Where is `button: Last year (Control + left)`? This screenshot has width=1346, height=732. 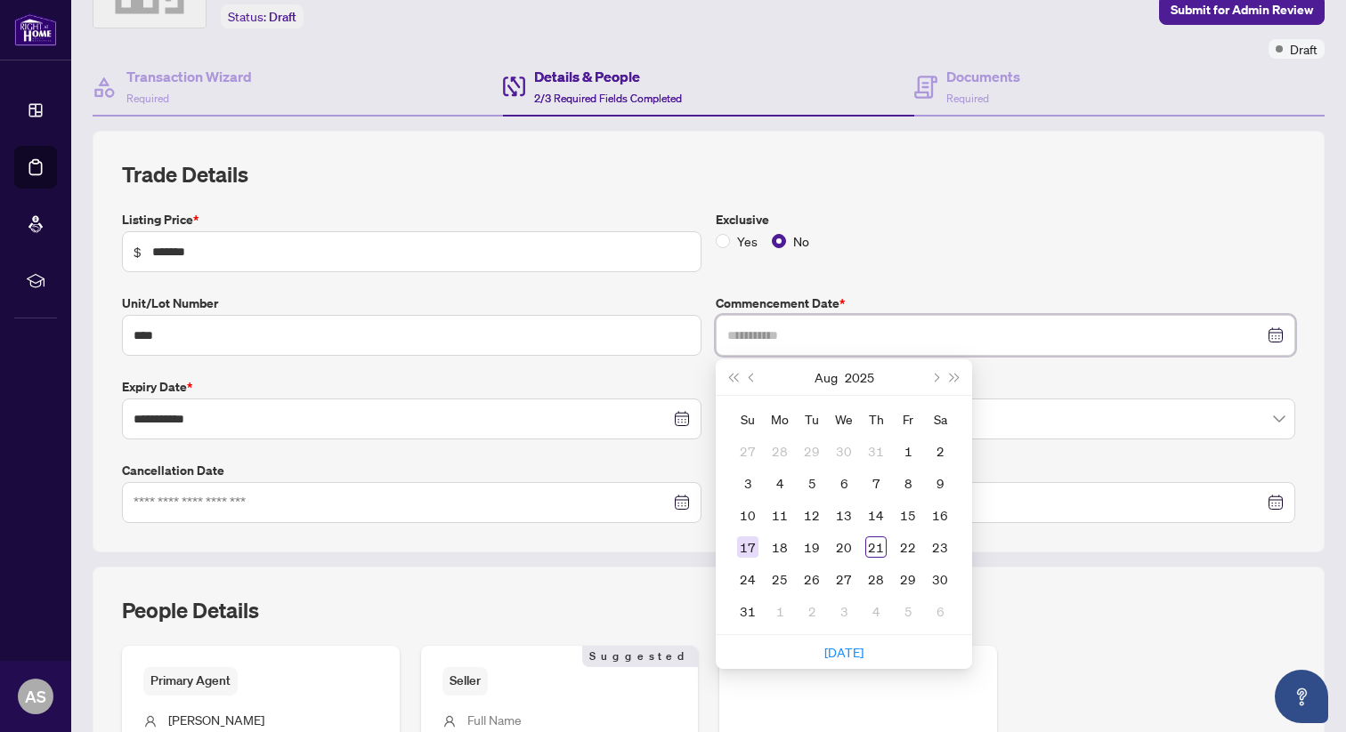
button: Last year (Control + left) is located at coordinates (732, 377).